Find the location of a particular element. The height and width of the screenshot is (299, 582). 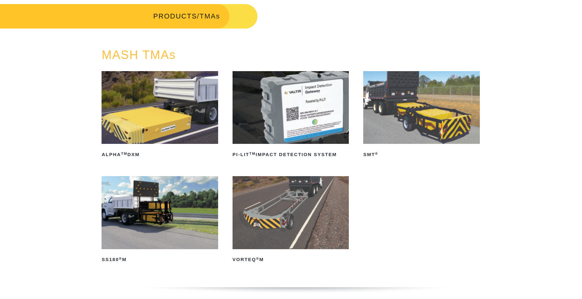

a: PI-LITTMImpact Detection System is located at coordinates (290, 115).